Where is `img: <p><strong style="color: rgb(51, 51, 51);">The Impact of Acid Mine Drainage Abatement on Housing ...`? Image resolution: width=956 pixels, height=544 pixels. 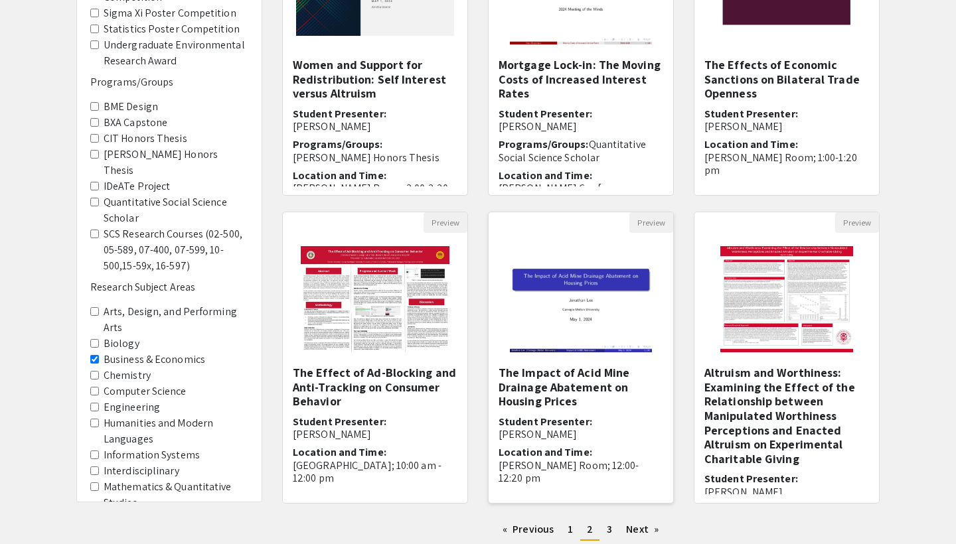
img: <p><strong style="color: rgb(51, 51, 51);">The Impact of Acid Mine Drainage Abatement on Housing ... is located at coordinates (580, 299).